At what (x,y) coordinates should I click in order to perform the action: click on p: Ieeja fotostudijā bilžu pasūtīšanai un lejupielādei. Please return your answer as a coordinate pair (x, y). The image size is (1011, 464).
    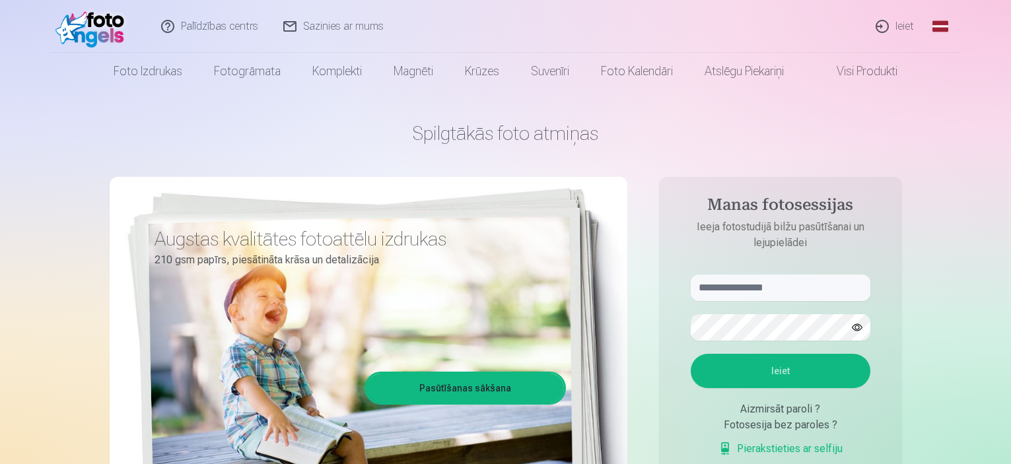
    Looking at the image, I should click on (781, 235).